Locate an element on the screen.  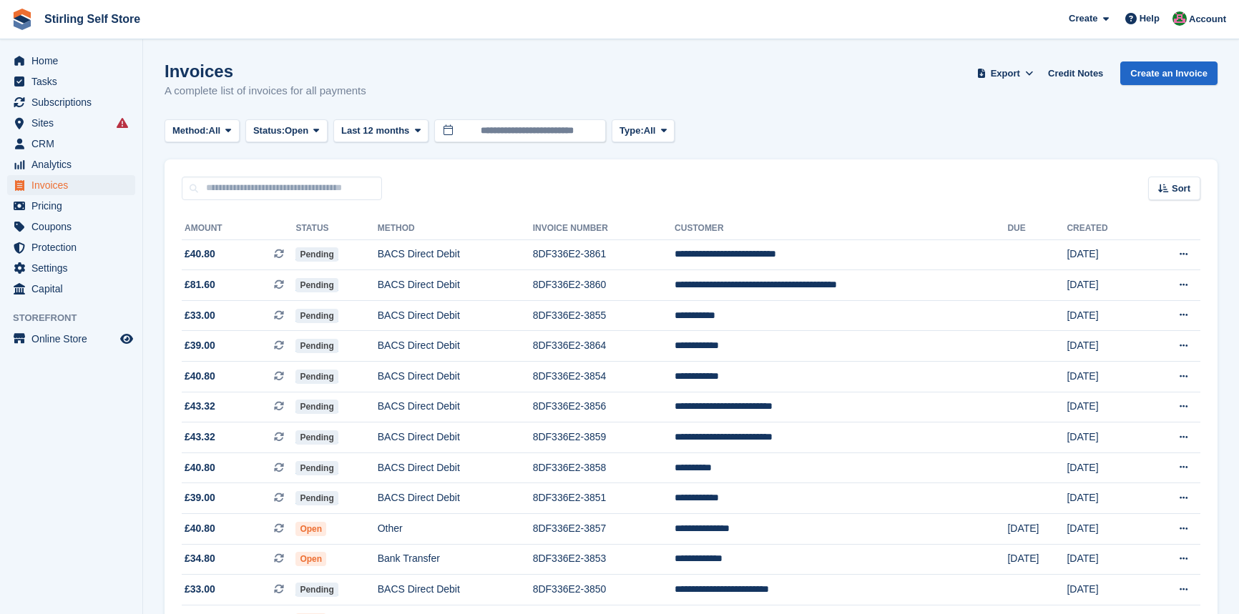
td: 8DF336E2-3859 is located at coordinates (604, 438).